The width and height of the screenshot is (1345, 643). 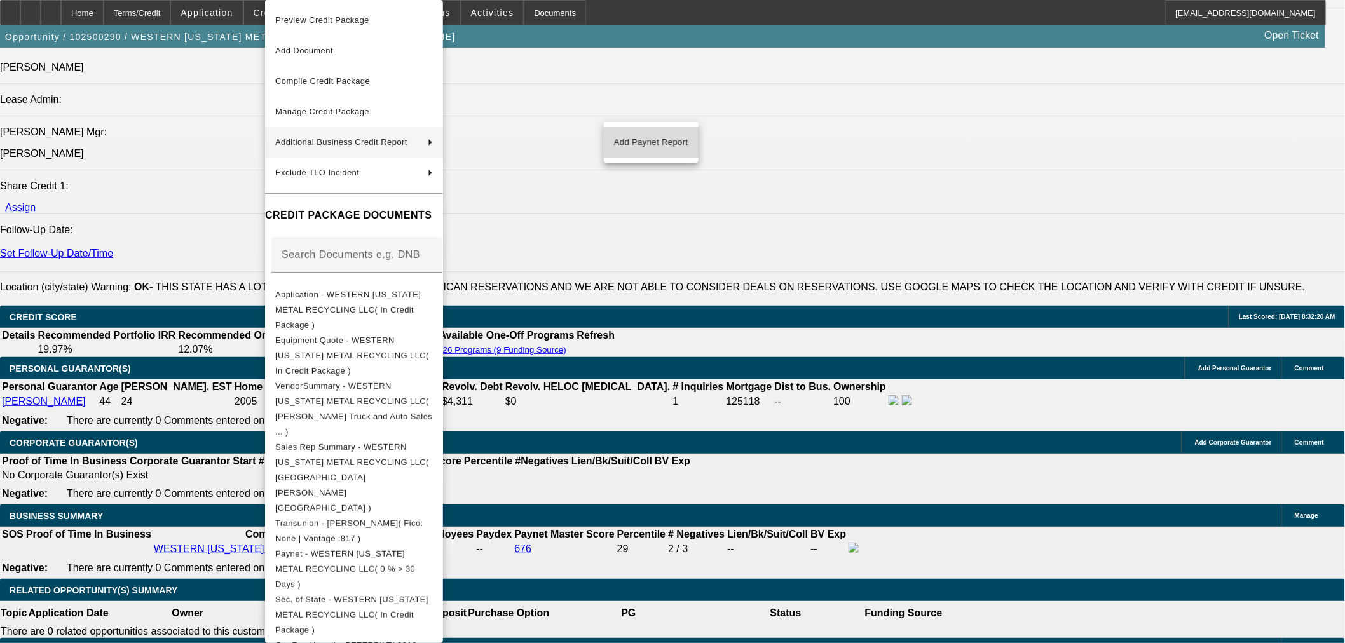 I want to click on h4: CREDIT PACKAGE DOCUMENTS, so click(x=354, y=215).